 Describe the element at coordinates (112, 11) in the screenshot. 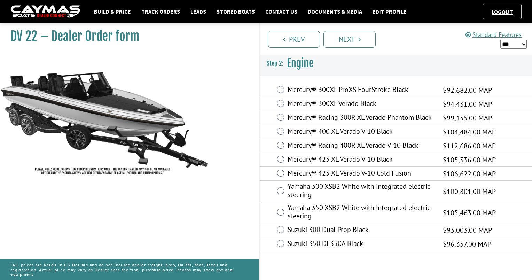

I see `a: Build & Price` at that location.